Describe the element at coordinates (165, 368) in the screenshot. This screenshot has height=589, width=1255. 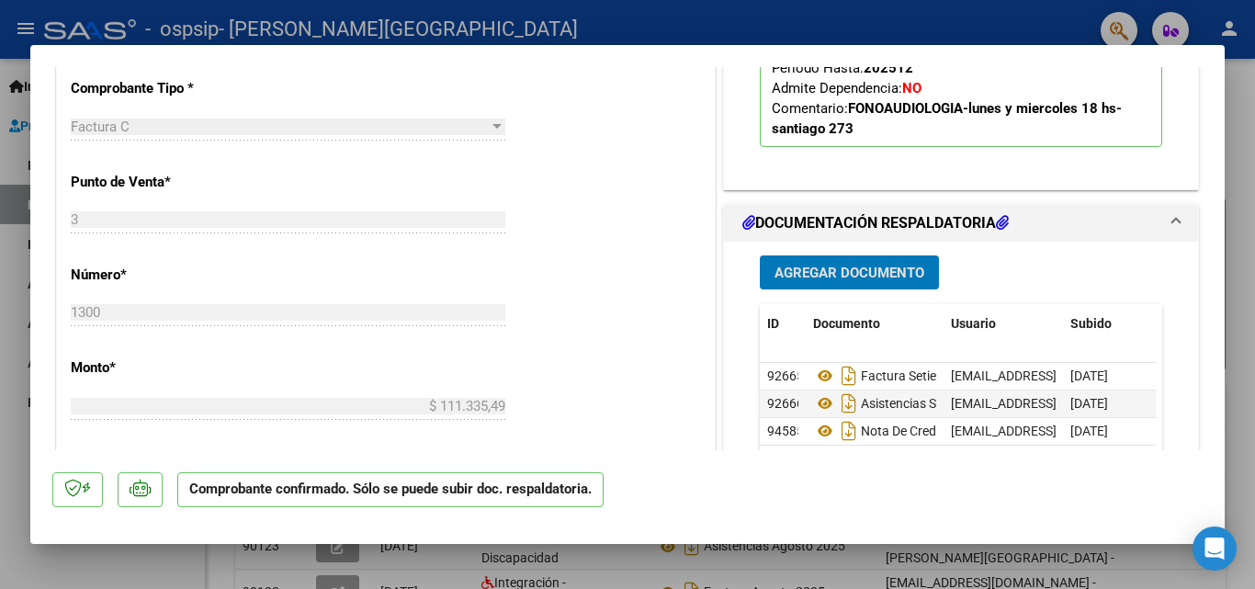
I see `p: Monto` at that location.